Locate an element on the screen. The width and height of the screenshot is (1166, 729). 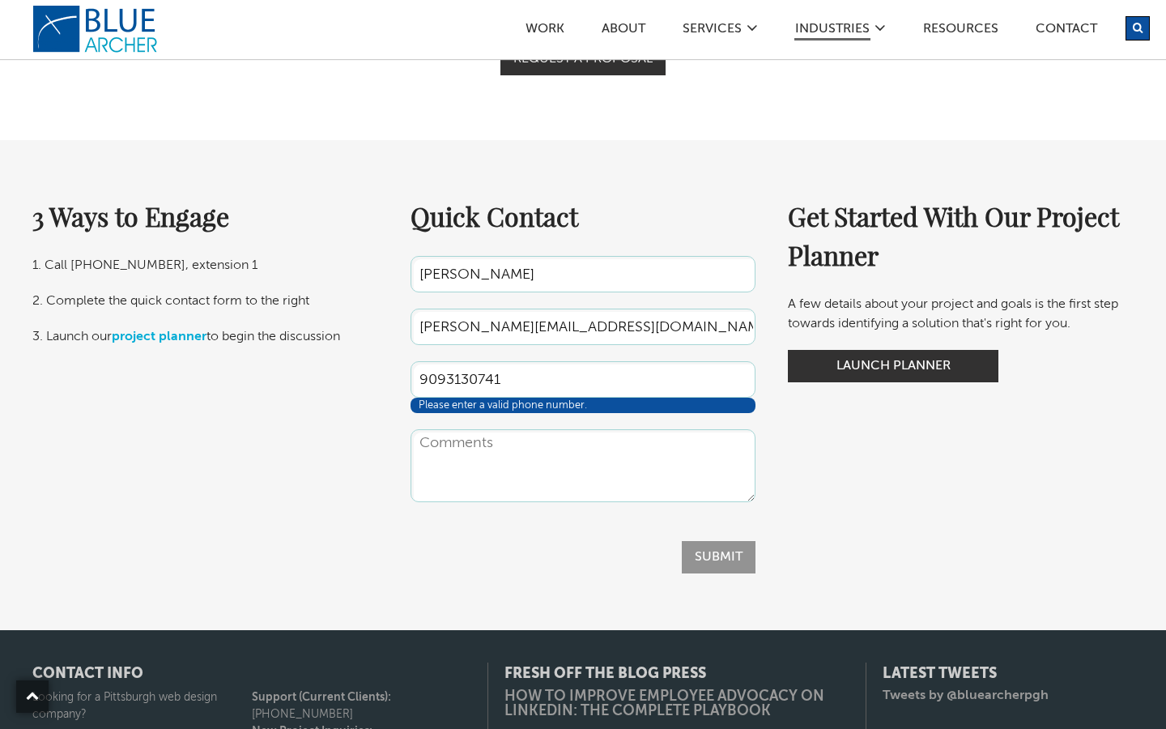
h4: Latest Tweets is located at coordinates (1008, 674).